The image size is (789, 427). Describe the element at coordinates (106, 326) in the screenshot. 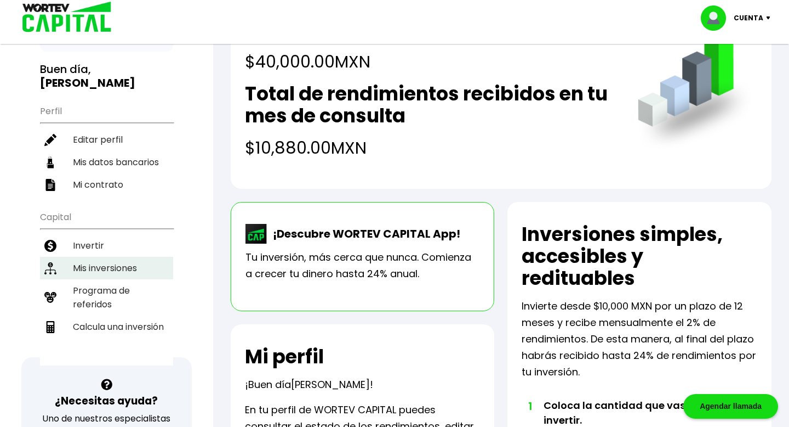

I see `li: Calcula una inversión` at that location.